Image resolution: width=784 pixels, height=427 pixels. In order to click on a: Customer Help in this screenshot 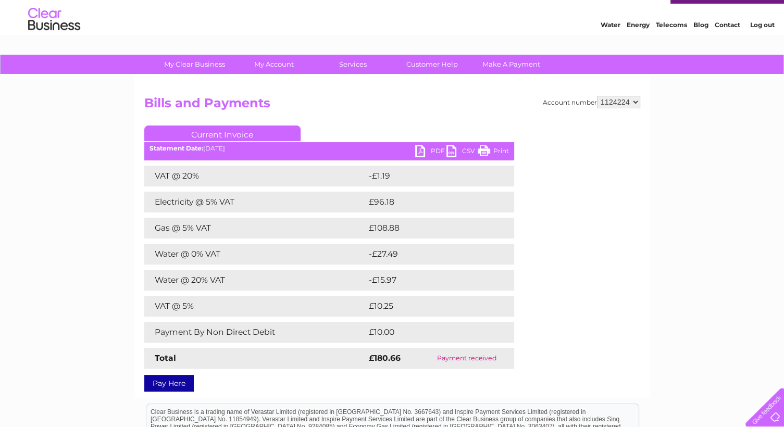, I will do `click(432, 64)`.